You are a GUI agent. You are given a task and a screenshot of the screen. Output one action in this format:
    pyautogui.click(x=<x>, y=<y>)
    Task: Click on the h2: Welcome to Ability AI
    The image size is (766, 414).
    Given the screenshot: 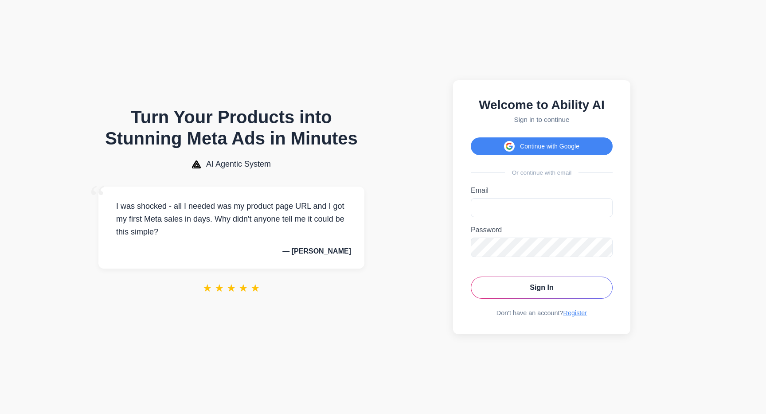 What is the action you would take?
    pyautogui.click(x=542, y=105)
    